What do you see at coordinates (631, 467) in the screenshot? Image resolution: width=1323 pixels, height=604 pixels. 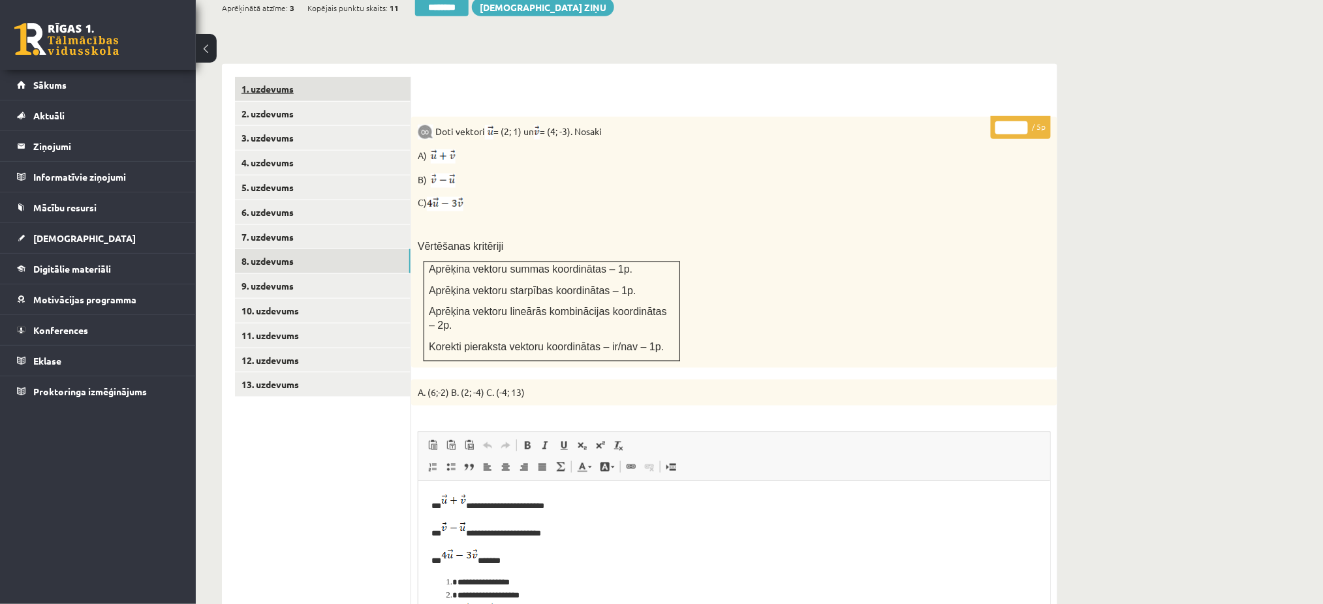 I see `a: Link (Ctrl+K)` at bounding box center [631, 467].